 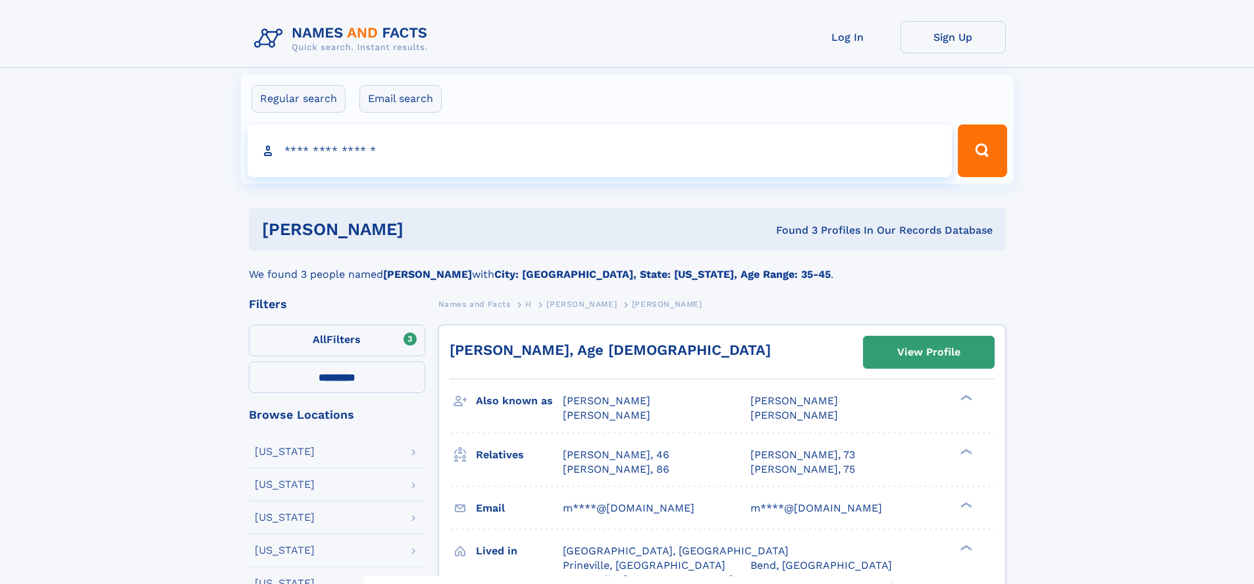 I want to click on span: H, so click(x=528, y=304).